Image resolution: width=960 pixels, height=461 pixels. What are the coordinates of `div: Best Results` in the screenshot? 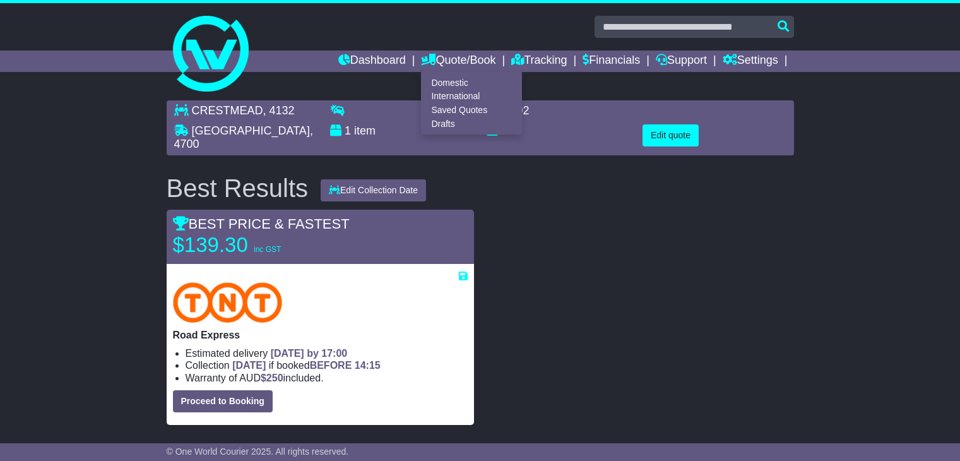 It's located at (237, 188).